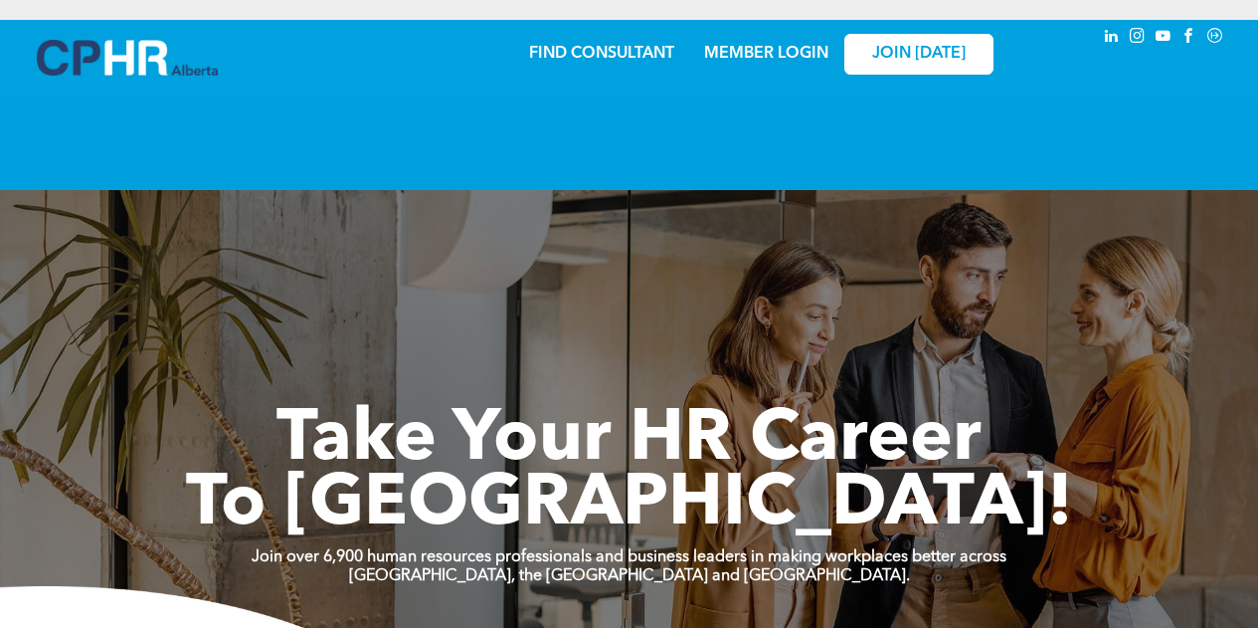 This screenshot has width=1258, height=628. Describe the element at coordinates (1164, 38) in the screenshot. I see `a: youtube` at that location.